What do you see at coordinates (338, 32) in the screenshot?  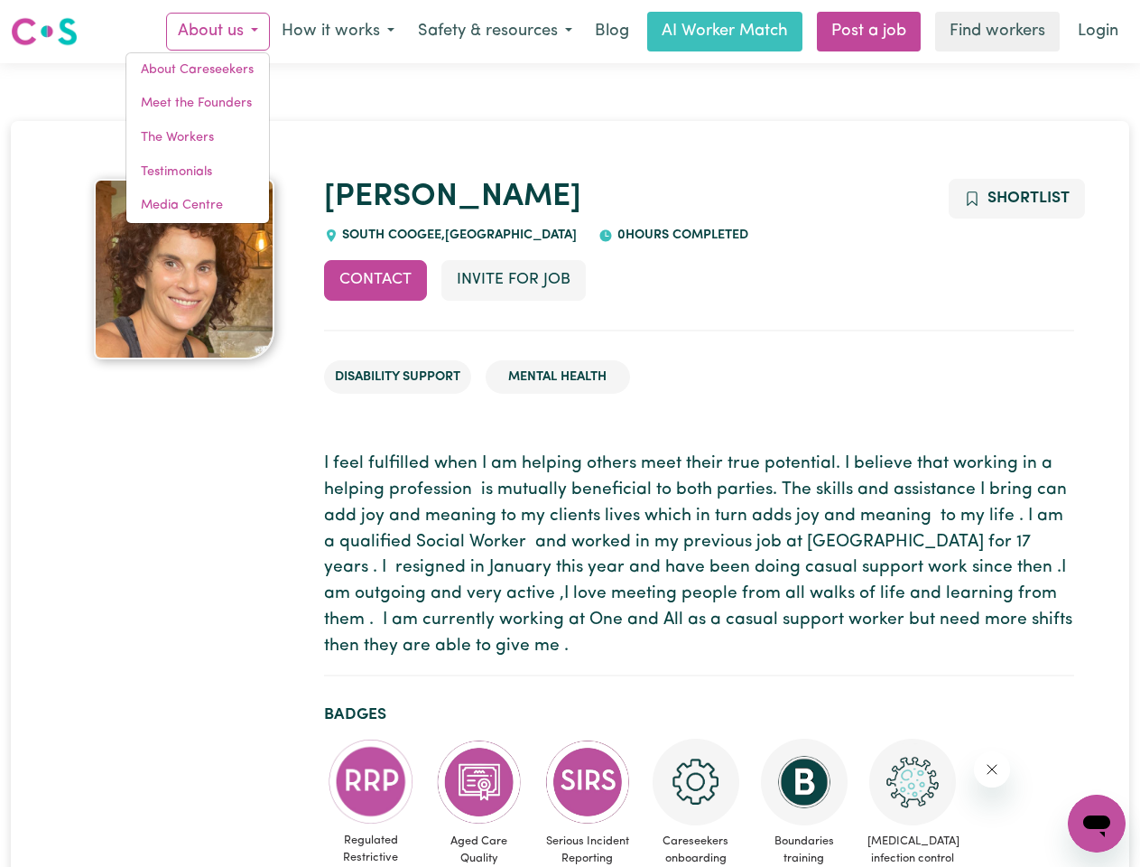 I see `button: How it works` at bounding box center [338, 32].